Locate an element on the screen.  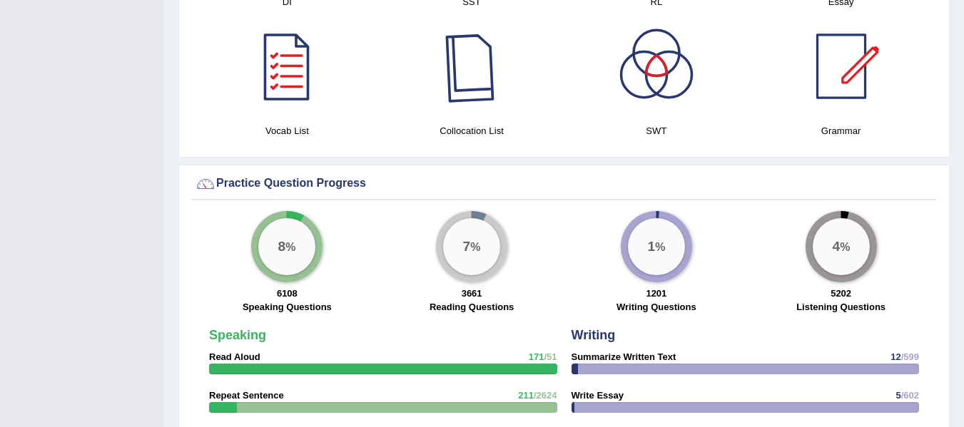
big: 4 is located at coordinates (835, 247).